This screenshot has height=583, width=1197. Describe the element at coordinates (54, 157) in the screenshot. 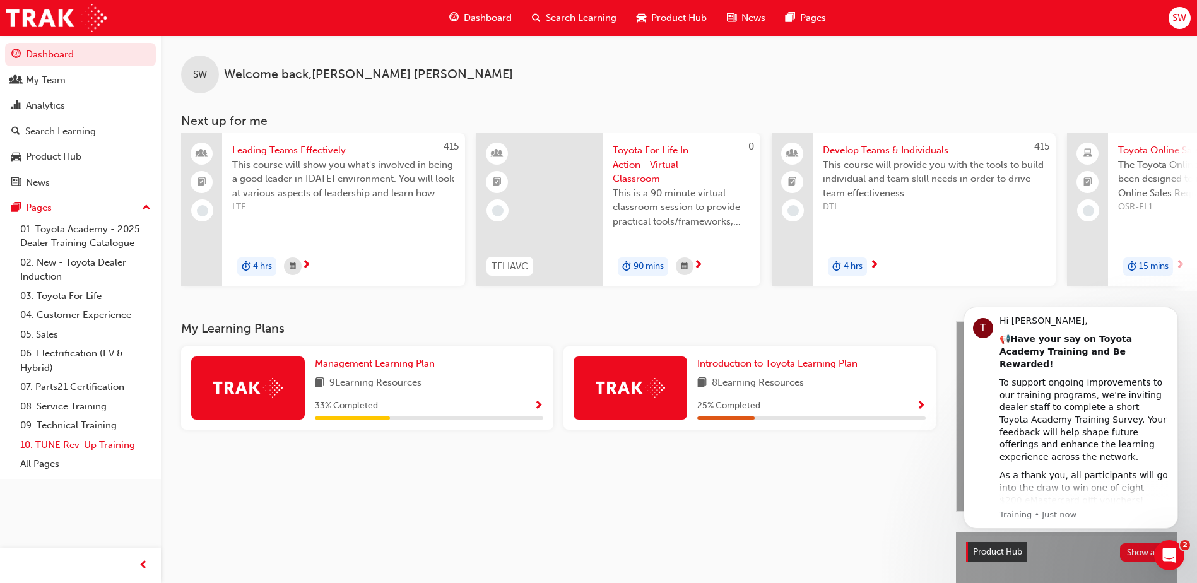

I see `div: Product Hub` at that location.